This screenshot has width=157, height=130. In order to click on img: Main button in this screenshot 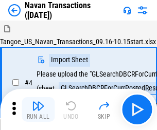, I will do `click(137, 110)`.